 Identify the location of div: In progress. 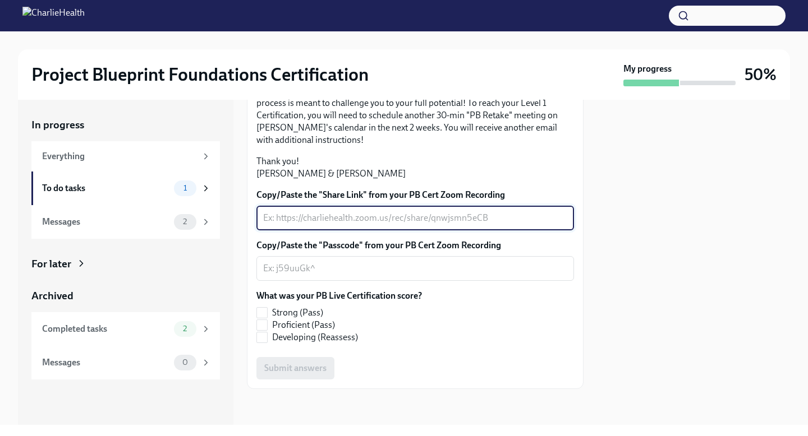
(126, 125).